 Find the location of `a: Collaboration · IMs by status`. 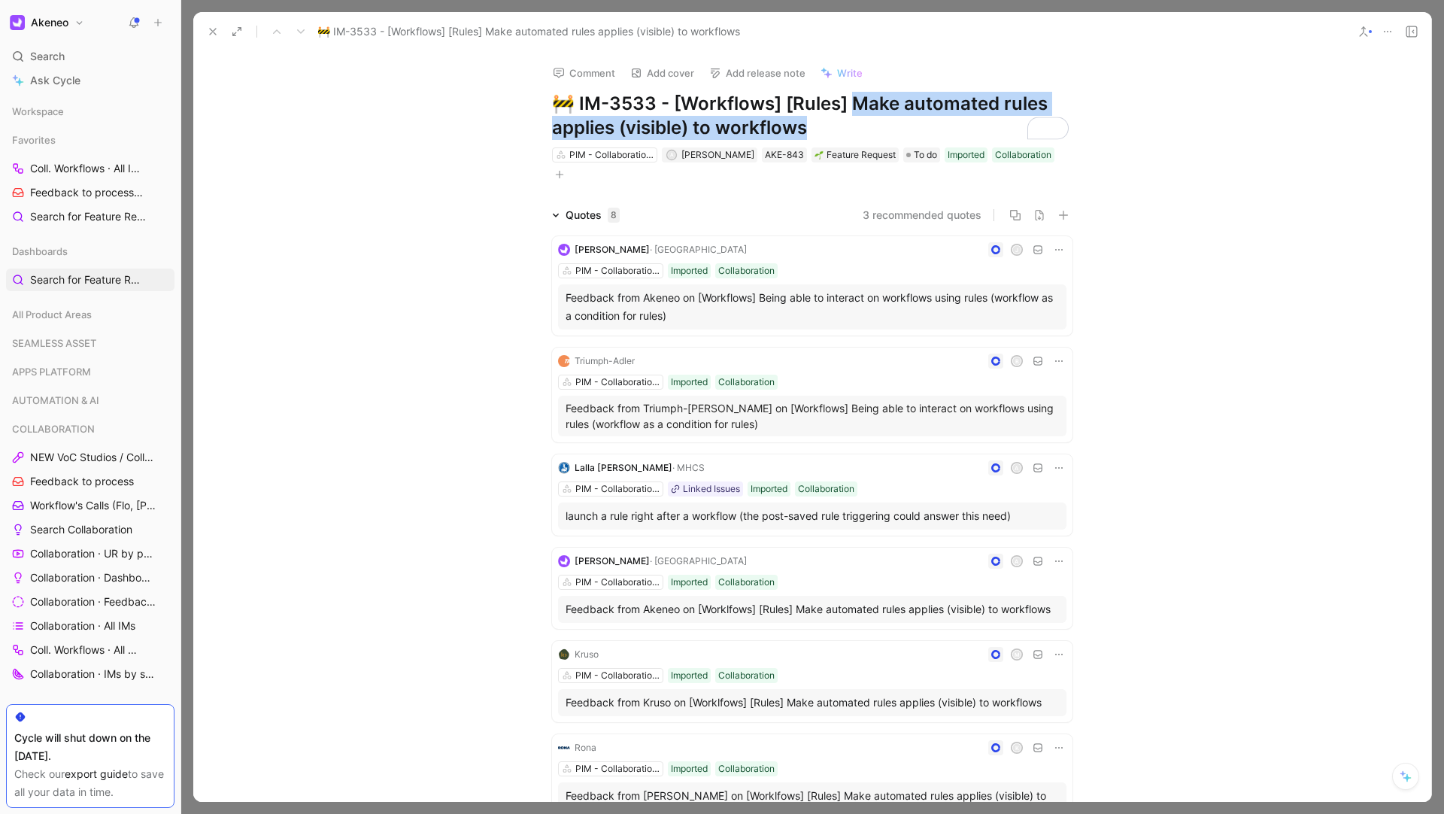

a: Collaboration · IMs by status is located at coordinates (90, 674).